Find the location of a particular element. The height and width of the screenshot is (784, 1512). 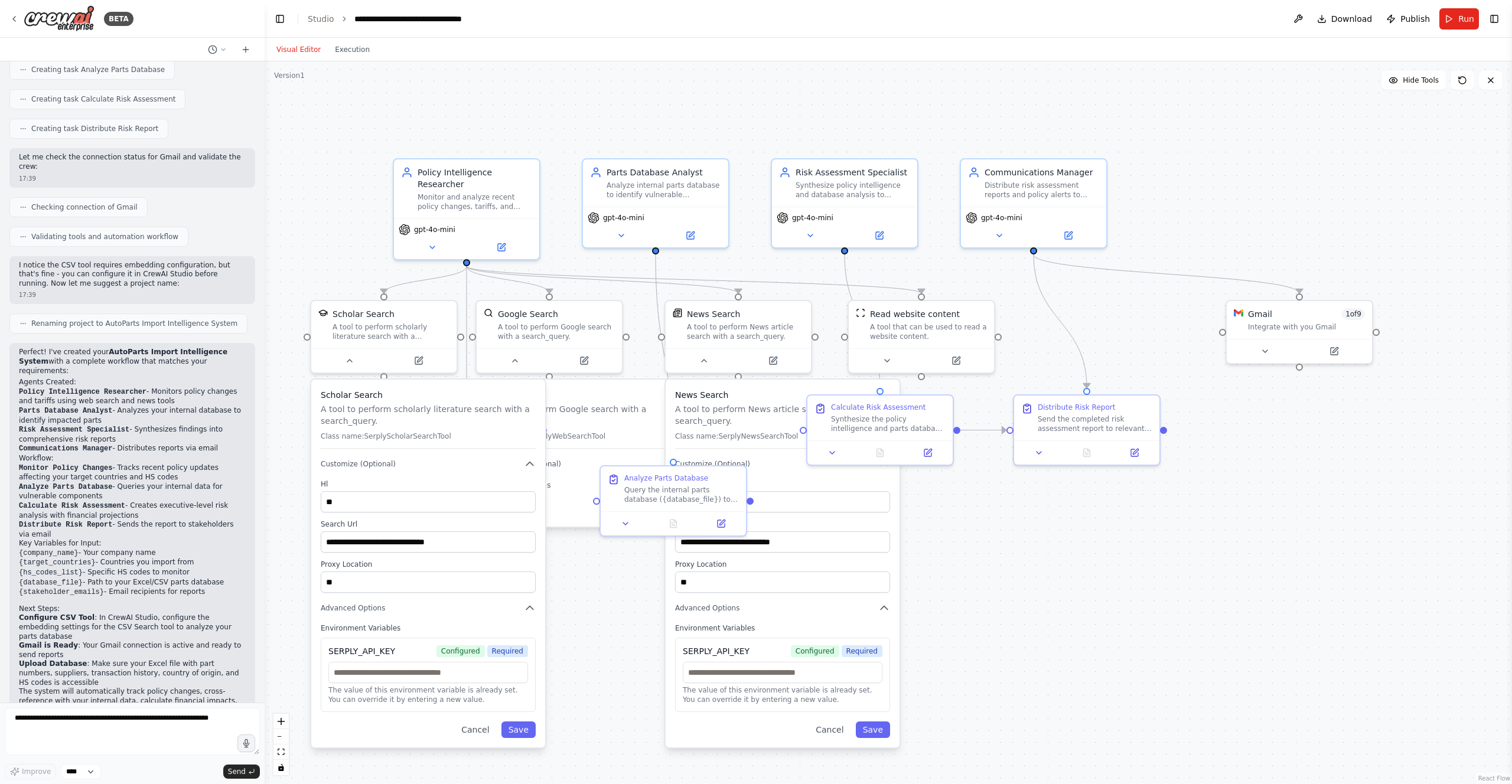

div: Version 1 is located at coordinates (290, 75).